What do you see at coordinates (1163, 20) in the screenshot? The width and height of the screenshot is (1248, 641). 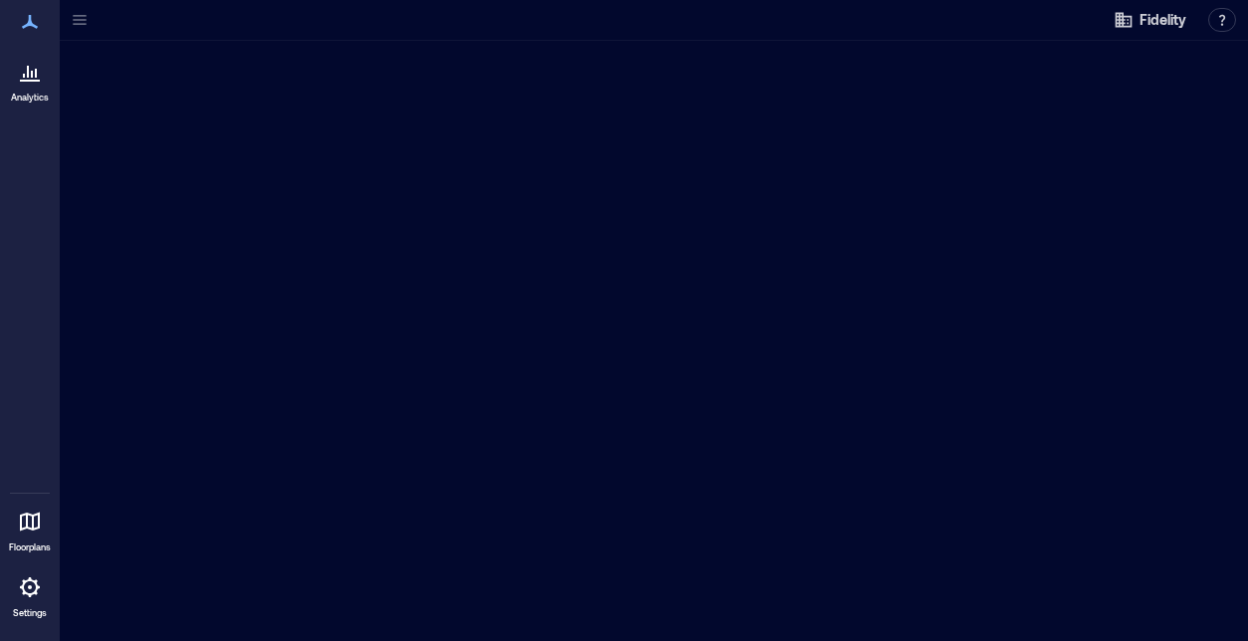 I see `span: Fidelity` at bounding box center [1163, 20].